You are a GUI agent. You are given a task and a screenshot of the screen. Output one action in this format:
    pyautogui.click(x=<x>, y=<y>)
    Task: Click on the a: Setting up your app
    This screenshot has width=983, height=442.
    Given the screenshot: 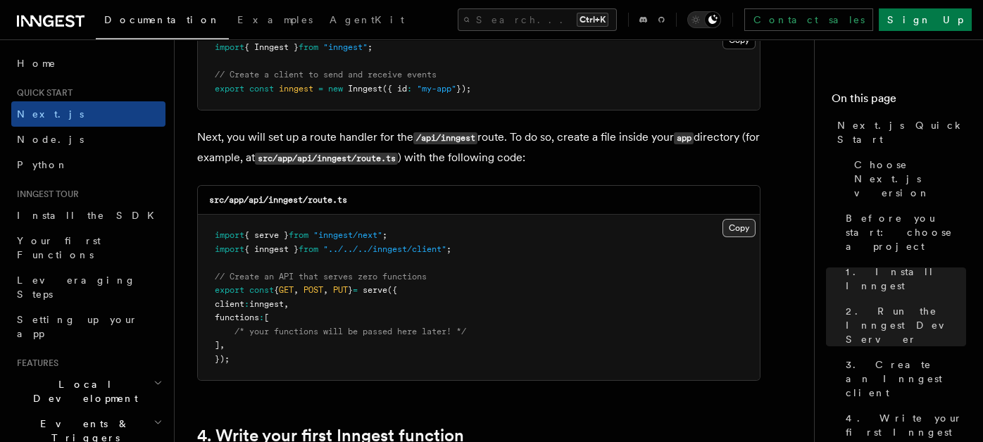 What is the action you would take?
    pyautogui.click(x=88, y=327)
    